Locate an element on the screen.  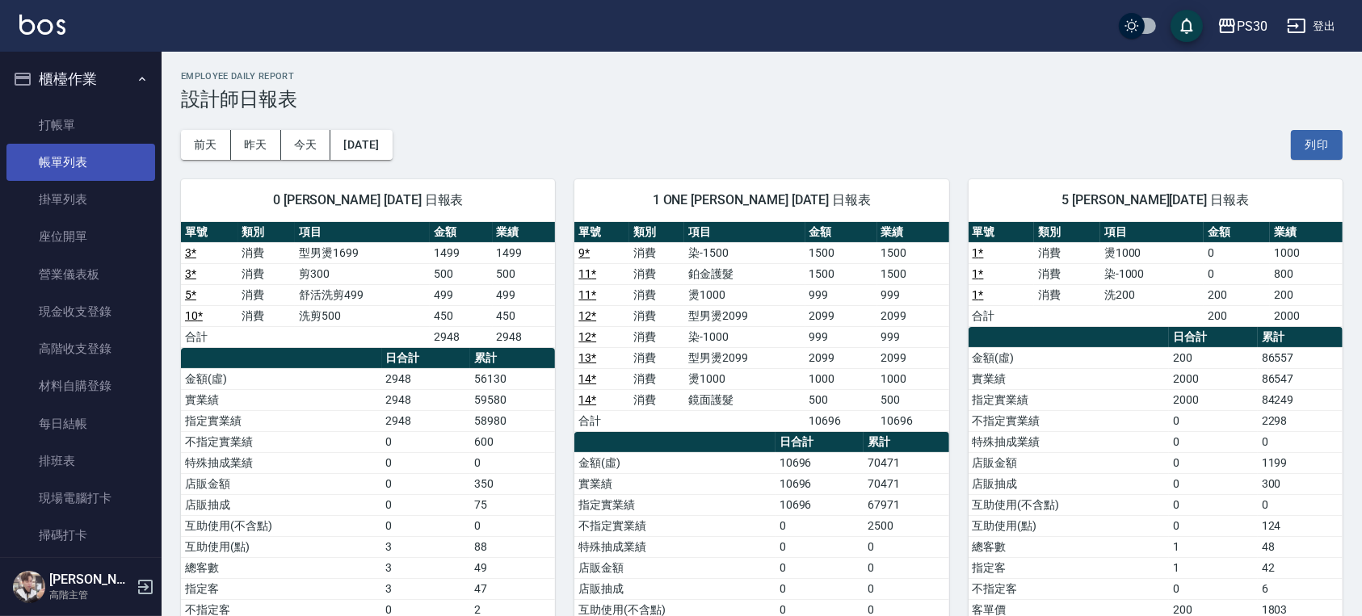
td: 型男燙1699 is located at coordinates (362, 253).